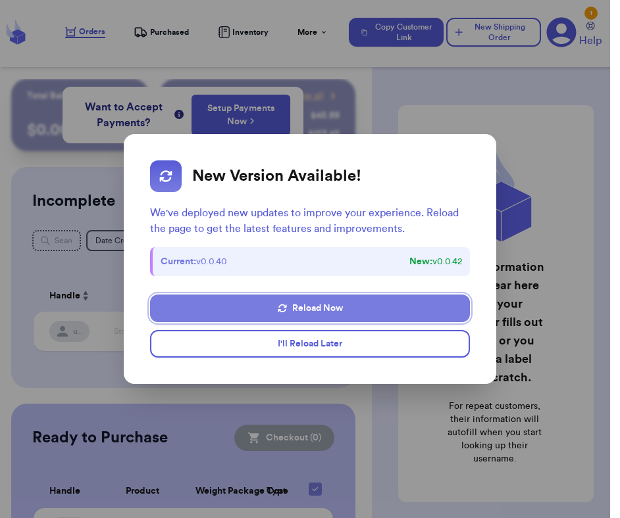 This screenshot has height=518, width=620. I want to click on strong: Current:, so click(178, 262).